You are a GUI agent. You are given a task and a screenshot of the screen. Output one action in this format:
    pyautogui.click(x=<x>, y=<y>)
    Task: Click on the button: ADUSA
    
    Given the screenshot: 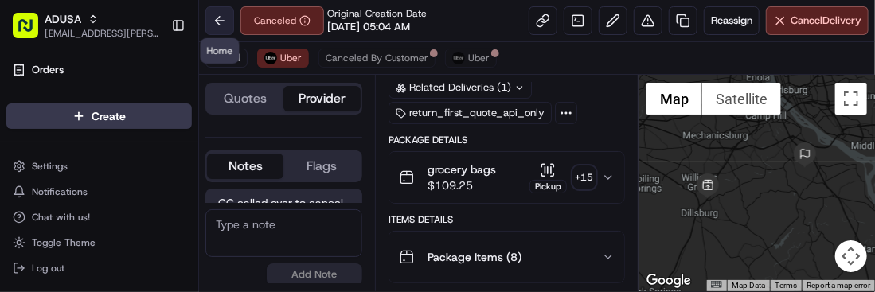 What is the action you would take?
    pyautogui.click(x=63, y=19)
    